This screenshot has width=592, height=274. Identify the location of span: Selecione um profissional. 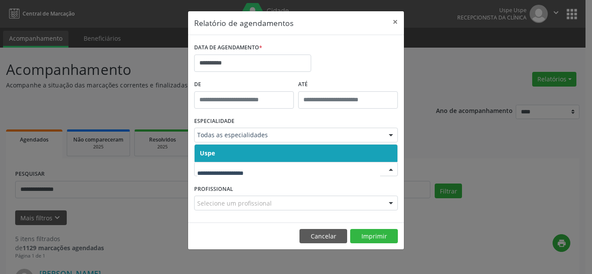
(235, 203).